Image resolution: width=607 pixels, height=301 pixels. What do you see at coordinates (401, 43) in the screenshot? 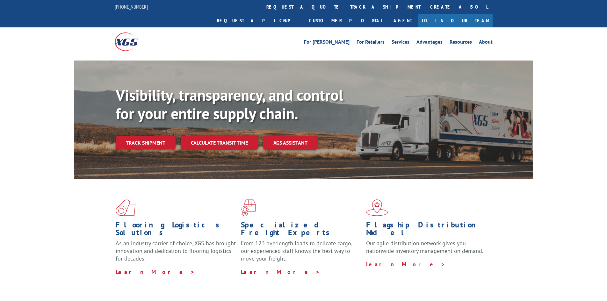
I see `a: Services` at bounding box center [401, 43].